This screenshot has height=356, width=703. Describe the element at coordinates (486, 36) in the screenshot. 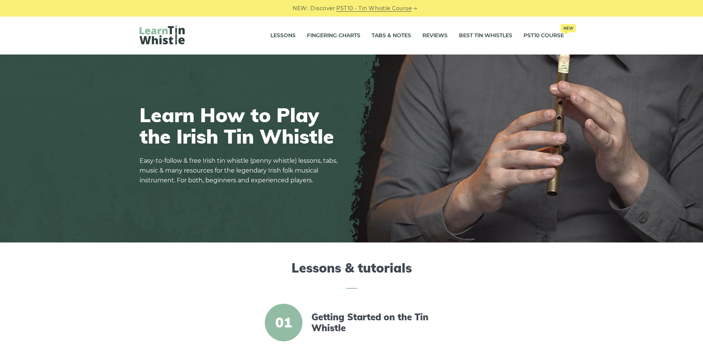

I see `a: Best Tin Whistles` at that location.